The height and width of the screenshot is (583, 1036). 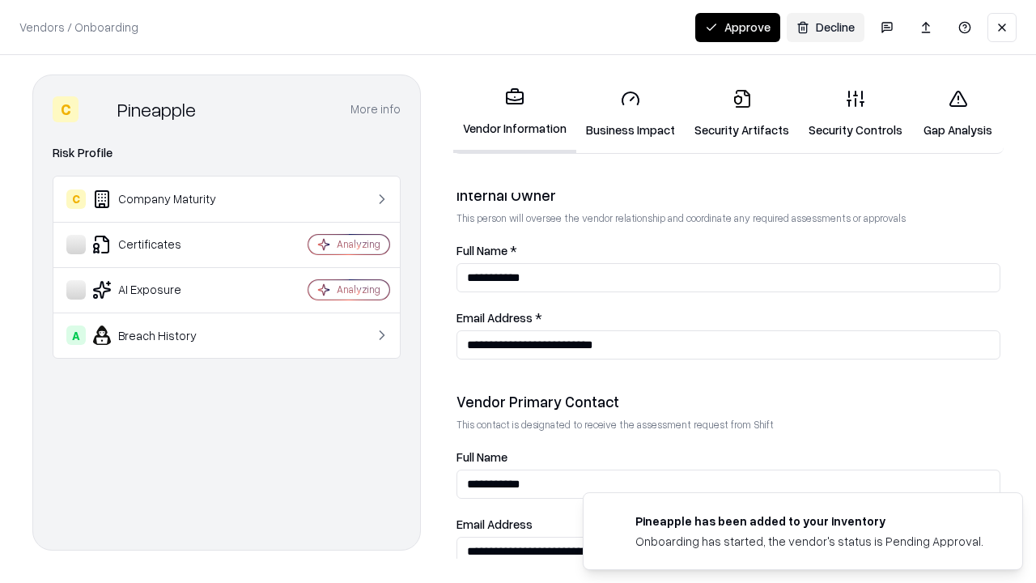 I want to click on p: This contact is designated to receive the assessment request from Shift, so click(x=729, y=424).